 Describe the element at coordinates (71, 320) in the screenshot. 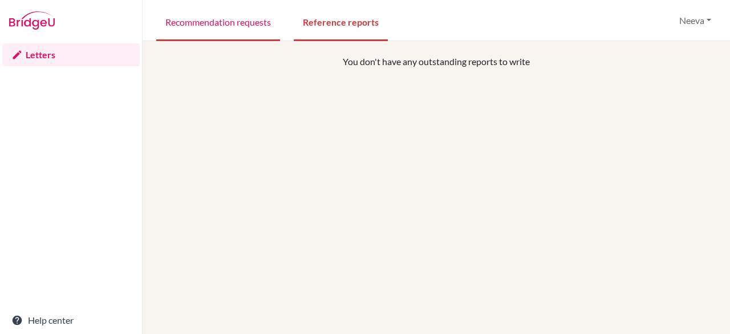

I see `a: Help center` at that location.